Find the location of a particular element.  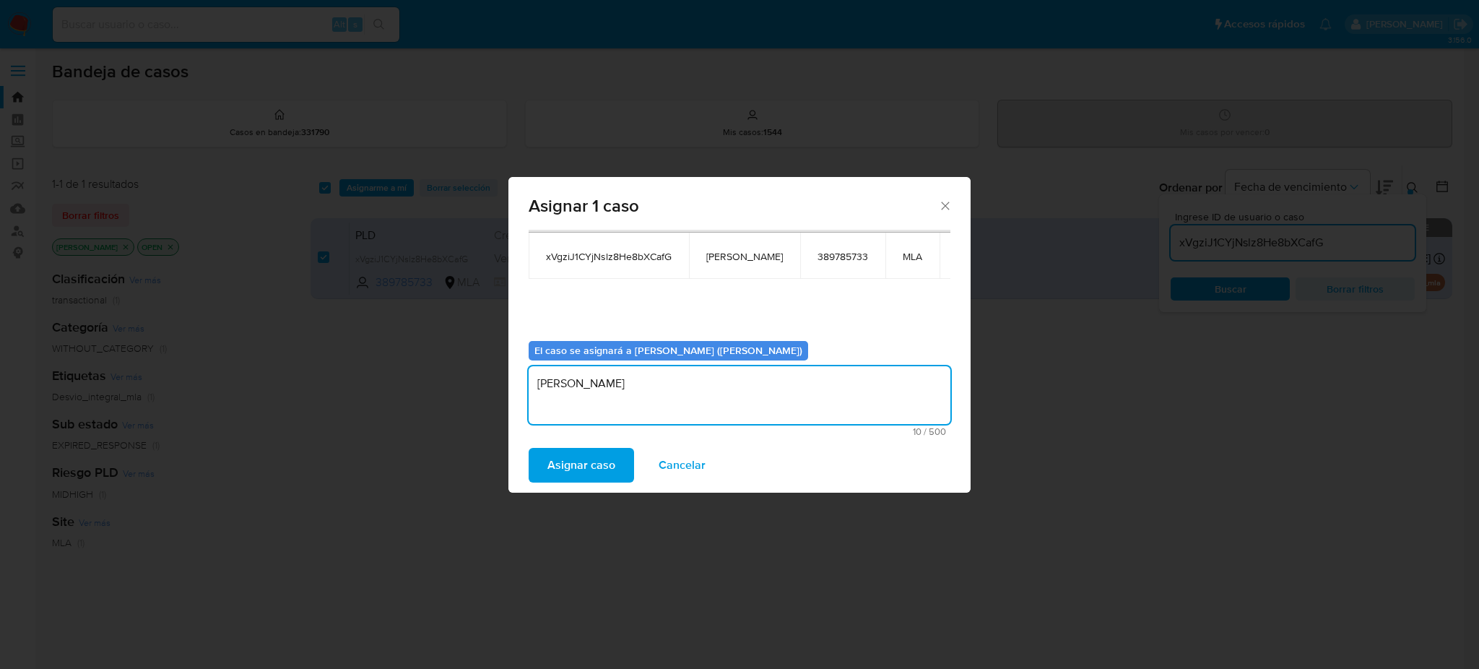

button: Cerrar ventana is located at coordinates (945, 205).